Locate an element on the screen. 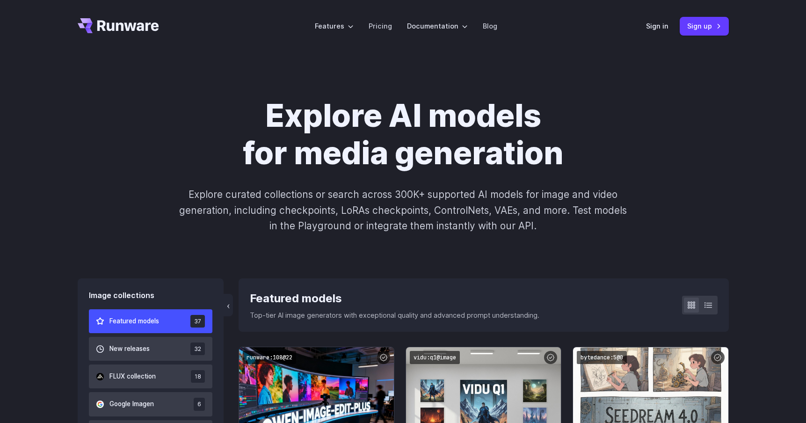 This screenshot has width=806, height=423. button: Featured models 37 is located at coordinates (151, 321).